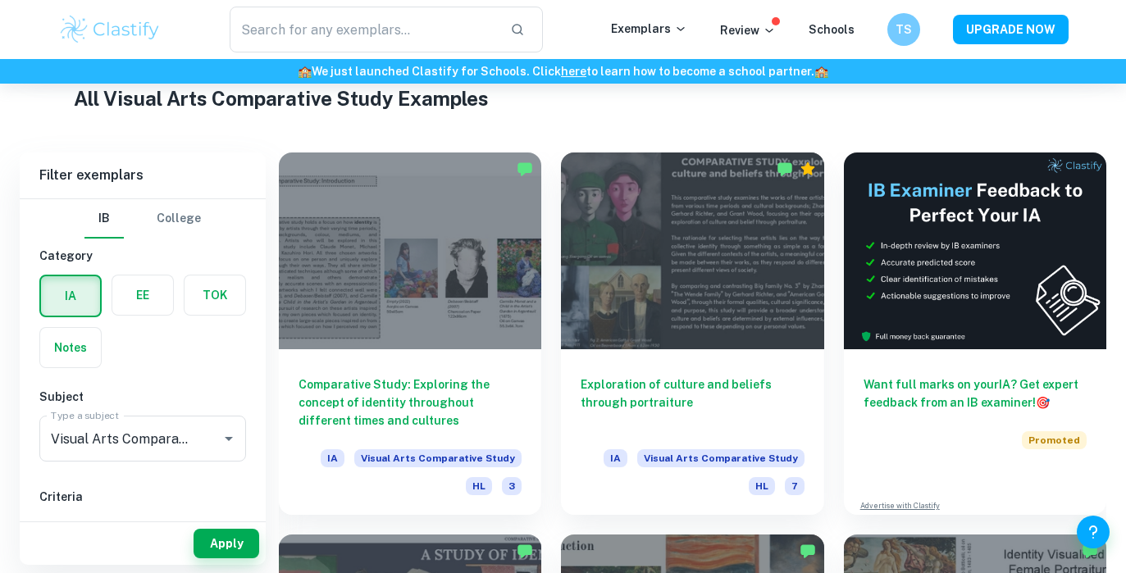 This screenshot has height=573, width=1126. I want to click on a: Want full marks on yourIA? Get expert feedback from an IB examiner!PromotedAdvertise with Clastify, so click(975, 334).